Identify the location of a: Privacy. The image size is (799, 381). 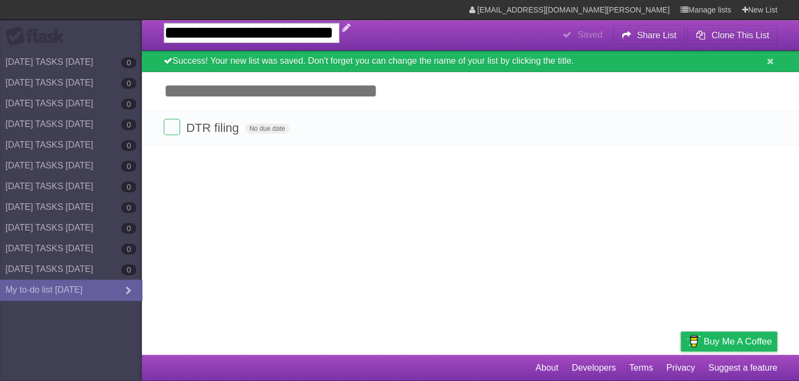
(680, 368).